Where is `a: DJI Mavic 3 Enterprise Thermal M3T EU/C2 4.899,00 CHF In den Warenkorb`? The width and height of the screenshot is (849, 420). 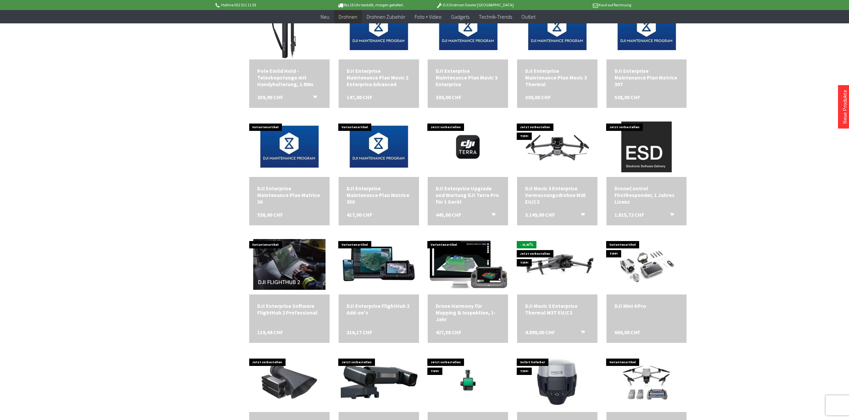 a: DJI Mavic 3 Enterprise Thermal M3T EU/C2 4.899,00 CHF In den Warenkorb is located at coordinates (557, 309).